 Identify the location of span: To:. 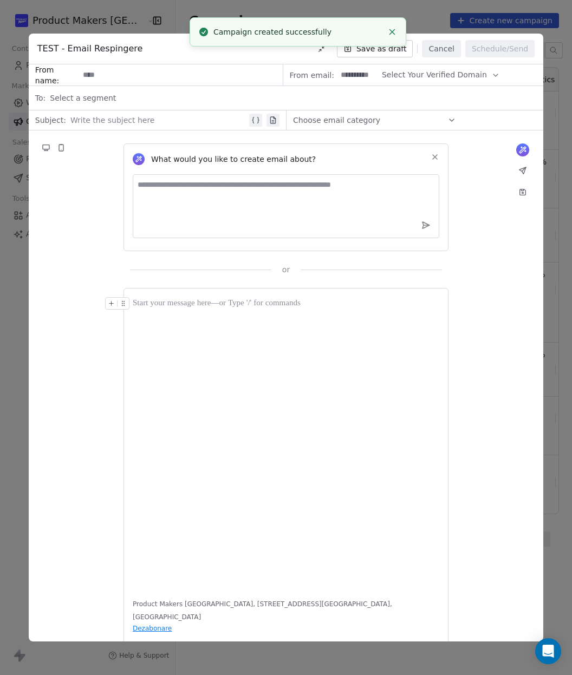
(40, 98).